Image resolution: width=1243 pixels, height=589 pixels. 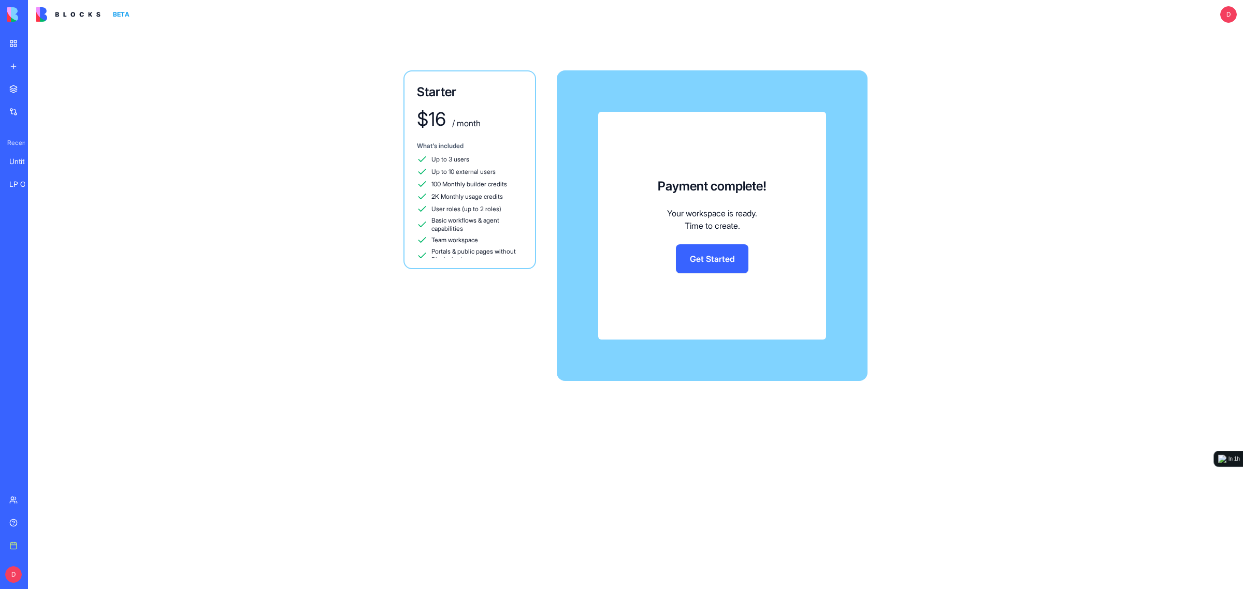 What do you see at coordinates (712, 186) in the screenshot?
I see `h3: Payment complete!` at bounding box center [712, 186].